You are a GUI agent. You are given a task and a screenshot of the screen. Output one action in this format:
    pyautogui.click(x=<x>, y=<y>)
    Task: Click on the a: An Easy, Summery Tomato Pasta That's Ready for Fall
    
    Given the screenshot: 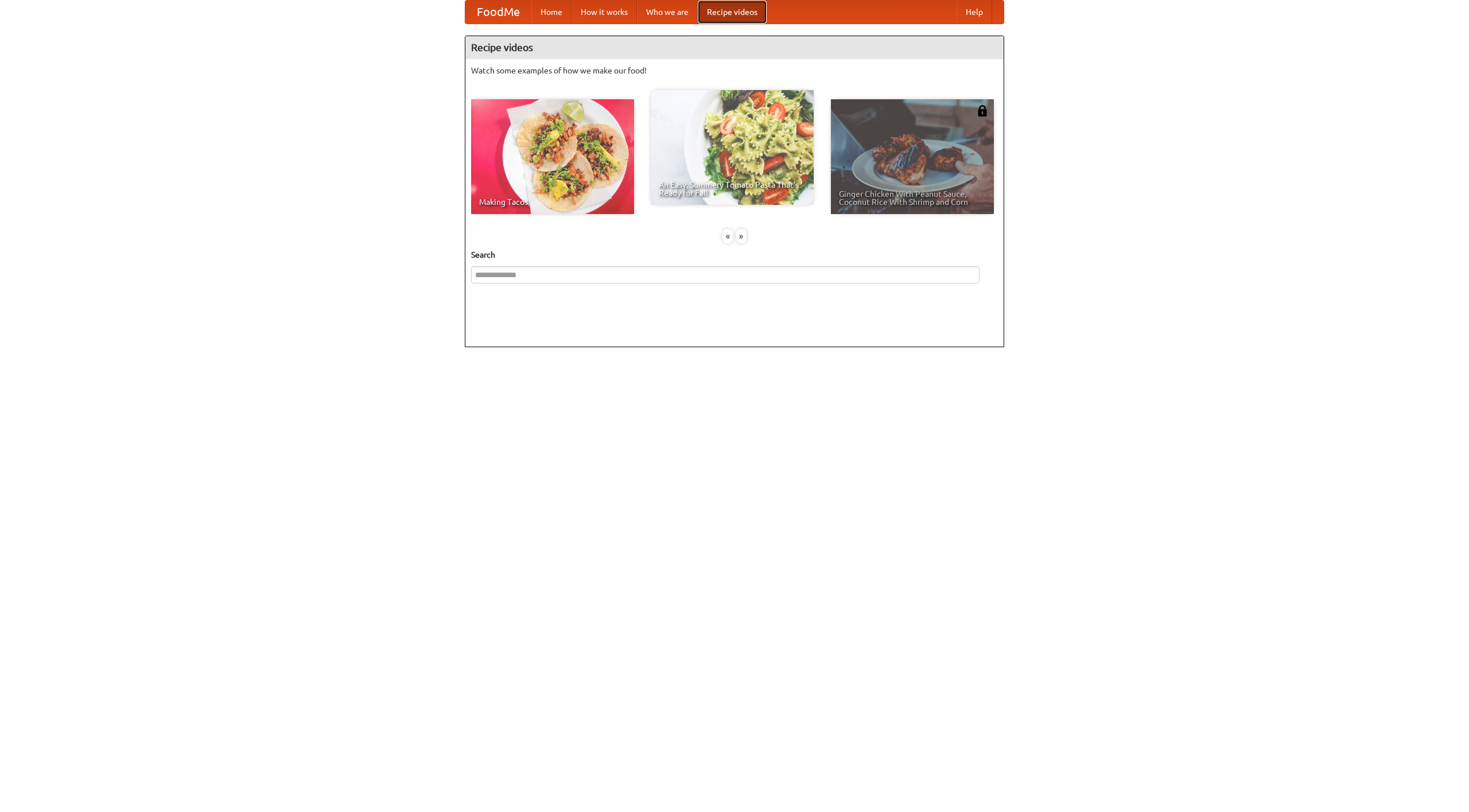 What is the action you would take?
    pyautogui.click(x=733, y=148)
    